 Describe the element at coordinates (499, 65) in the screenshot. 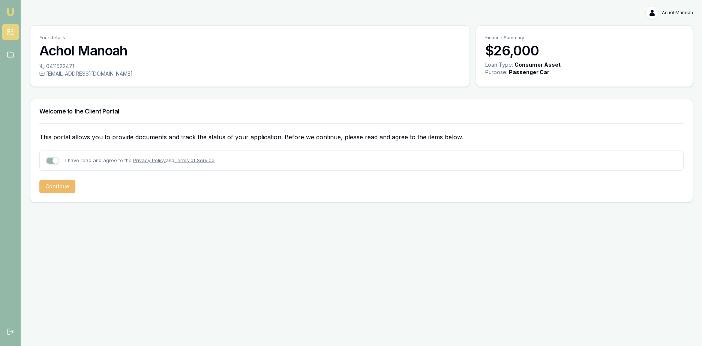

I see `div: Loan Type:` at that location.